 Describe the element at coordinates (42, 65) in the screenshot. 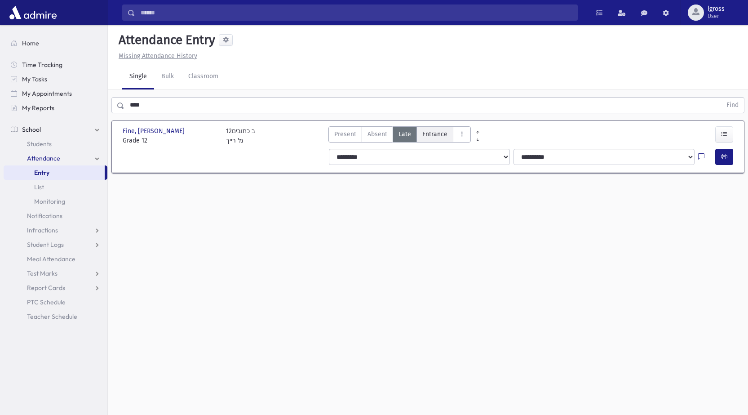

I see `span: Time Tracking` at that location.